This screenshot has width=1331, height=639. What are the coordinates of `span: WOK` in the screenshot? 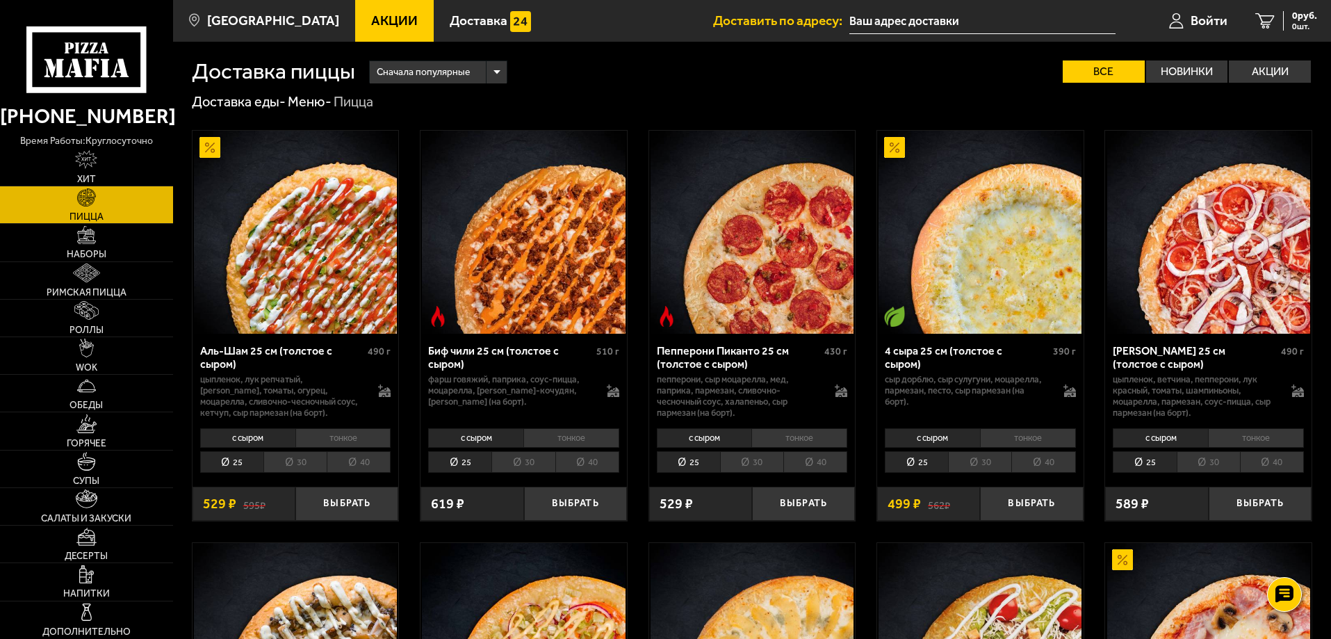 It's located at (86, 368).